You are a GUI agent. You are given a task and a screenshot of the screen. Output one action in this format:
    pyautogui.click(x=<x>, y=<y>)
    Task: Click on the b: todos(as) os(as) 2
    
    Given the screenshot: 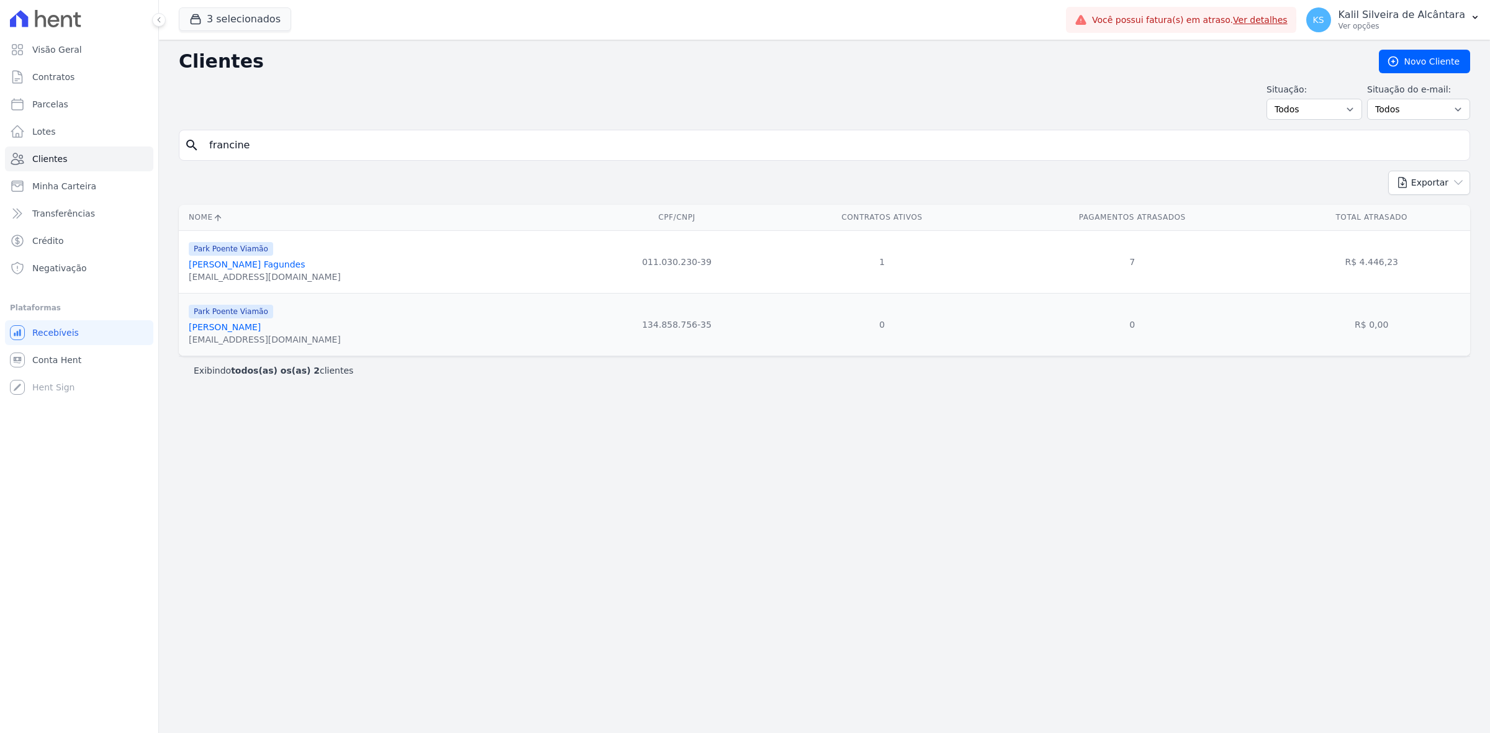 What is the action you would take?
    pyautogui.click(x=275, y=371)
    